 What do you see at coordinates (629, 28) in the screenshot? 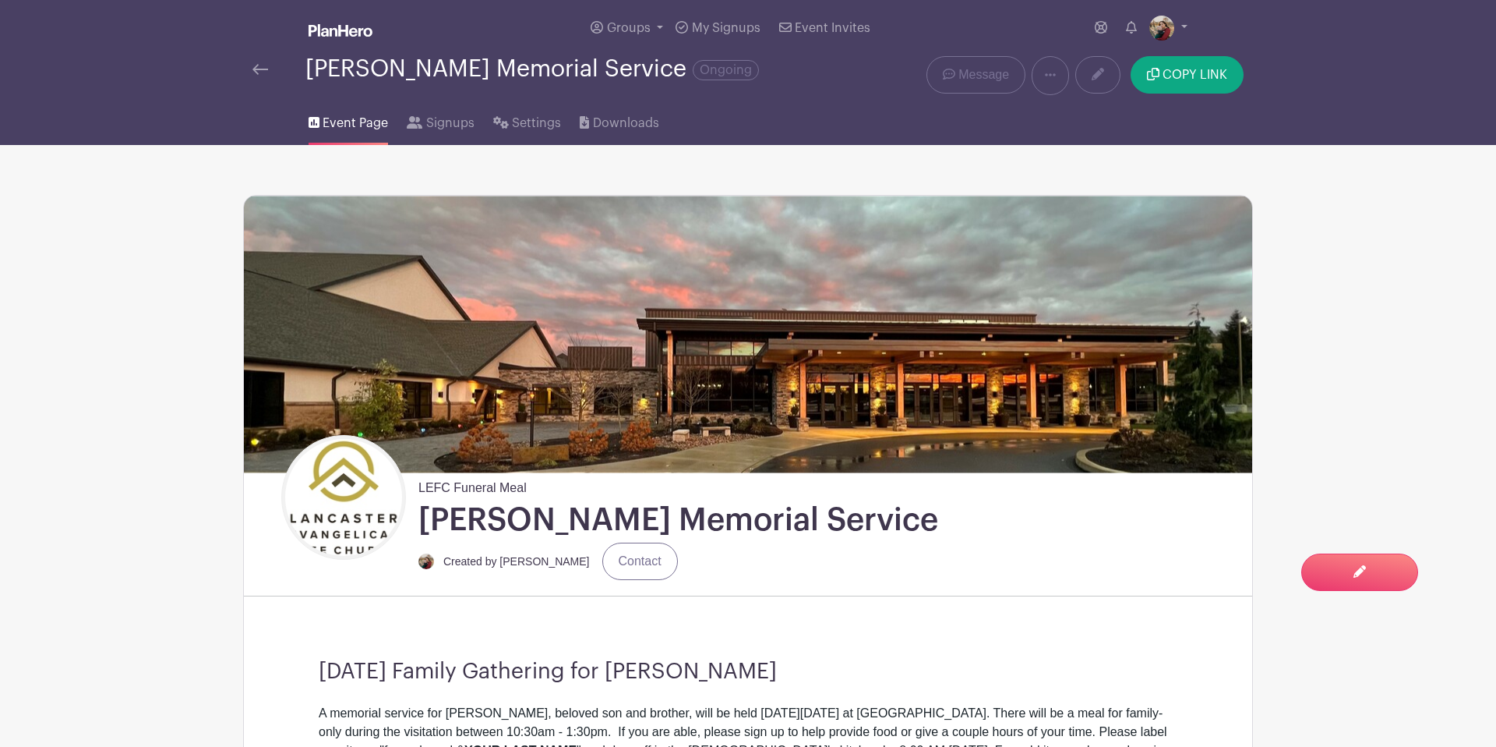
I see `span: Groups` at bounding box center [629, 28].